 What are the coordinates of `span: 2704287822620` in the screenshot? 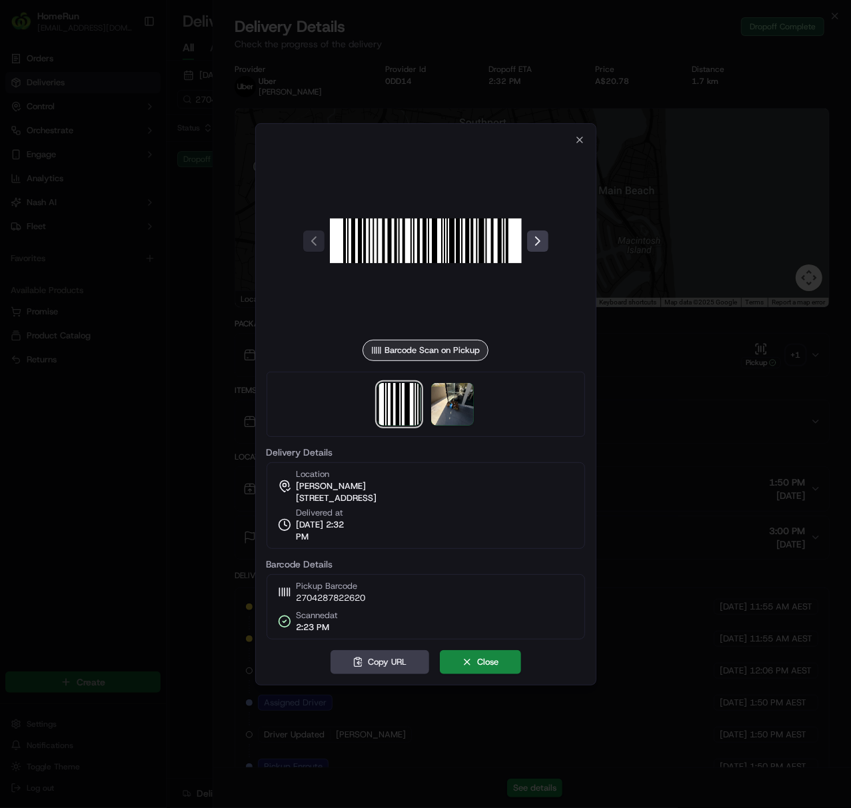 It's located at (331, 598).